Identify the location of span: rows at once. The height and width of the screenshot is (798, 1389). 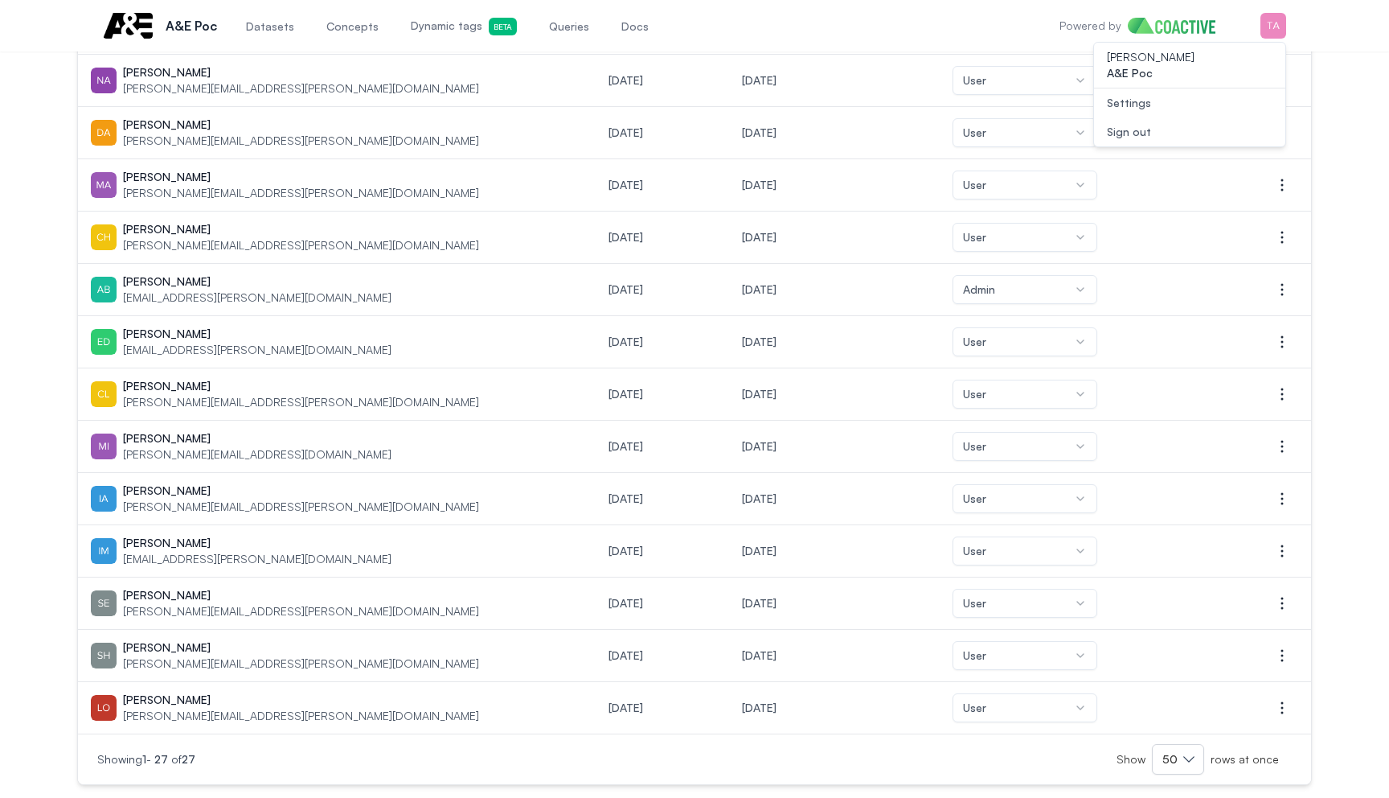
(1242, 759).